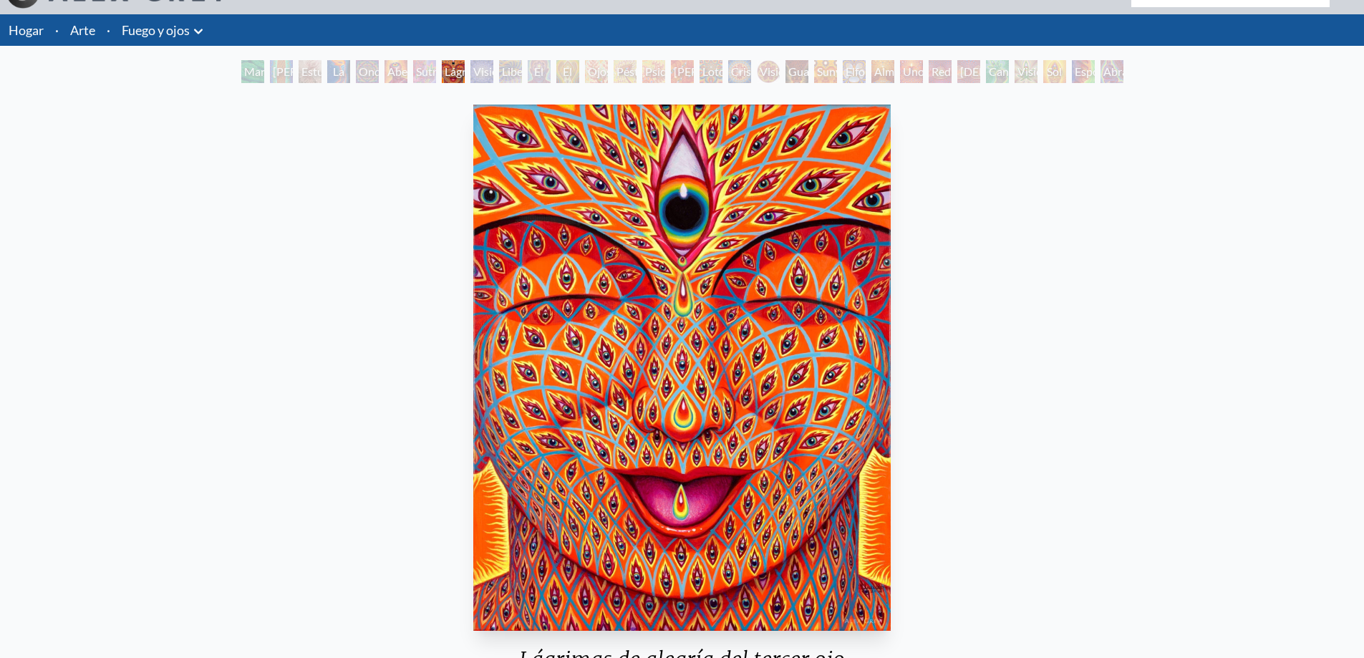 Image resolution: width=1364 pixels, height=658 pixels. I want to click on font: Estudia para el Gran Giro, so click(320, 105).